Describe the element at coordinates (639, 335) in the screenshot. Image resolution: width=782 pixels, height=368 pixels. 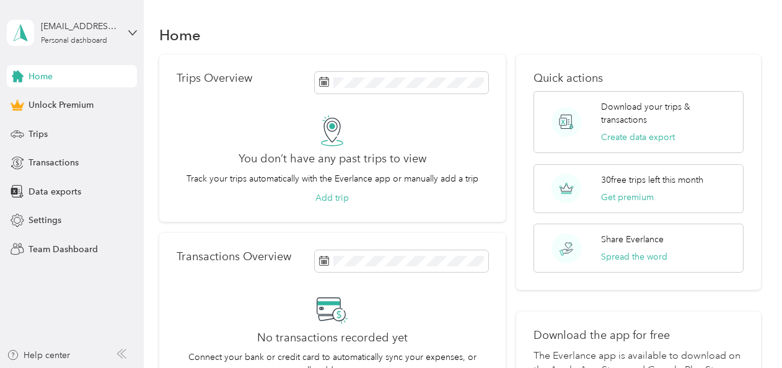
I see `p: Download the app for free` at that location.